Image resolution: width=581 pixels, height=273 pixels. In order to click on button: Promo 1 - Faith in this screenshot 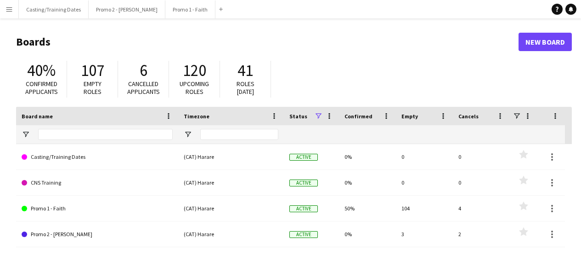, I will do `click(190, 9)`.